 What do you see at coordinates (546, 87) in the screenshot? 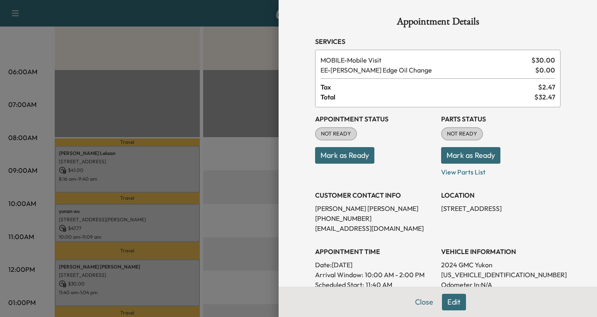
I see `span: $ 2.47` at bounding box center [546, 87].